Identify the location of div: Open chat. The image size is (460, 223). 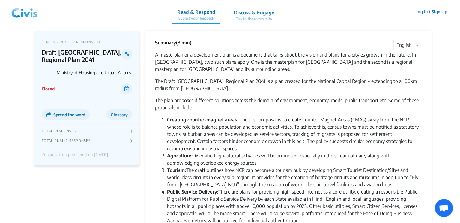
(444, 208).